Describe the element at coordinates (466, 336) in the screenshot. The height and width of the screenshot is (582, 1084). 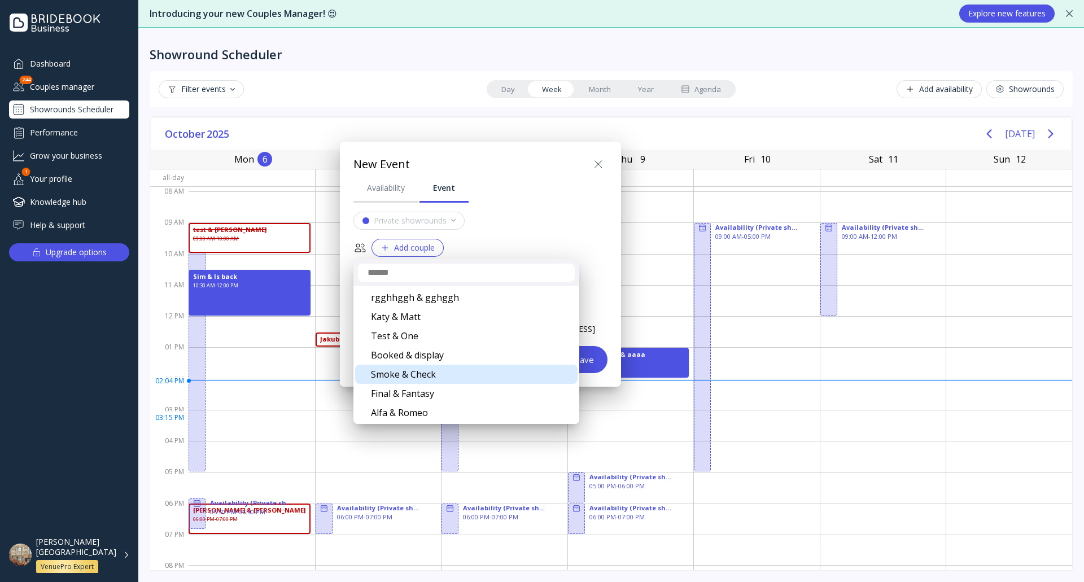
I see `div: Test & One` at that location.